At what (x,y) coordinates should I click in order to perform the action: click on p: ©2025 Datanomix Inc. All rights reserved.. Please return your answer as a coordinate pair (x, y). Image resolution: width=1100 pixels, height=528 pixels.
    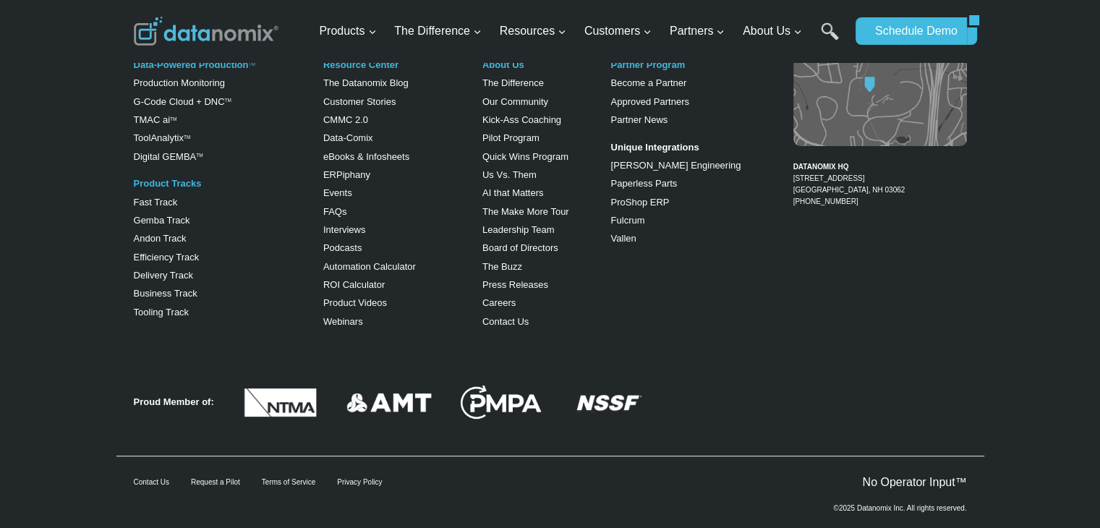
    Looking at the image, I should click on (899, 508).